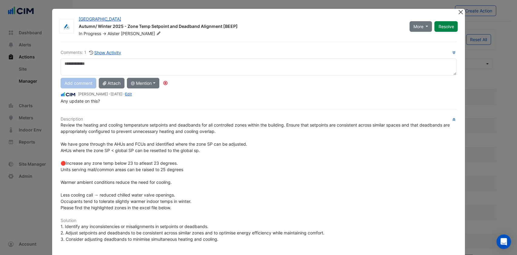  What do you see at coordinates (112, 83) in the screenshot?
I see `button: Attach` at bounding box center [112, 83].